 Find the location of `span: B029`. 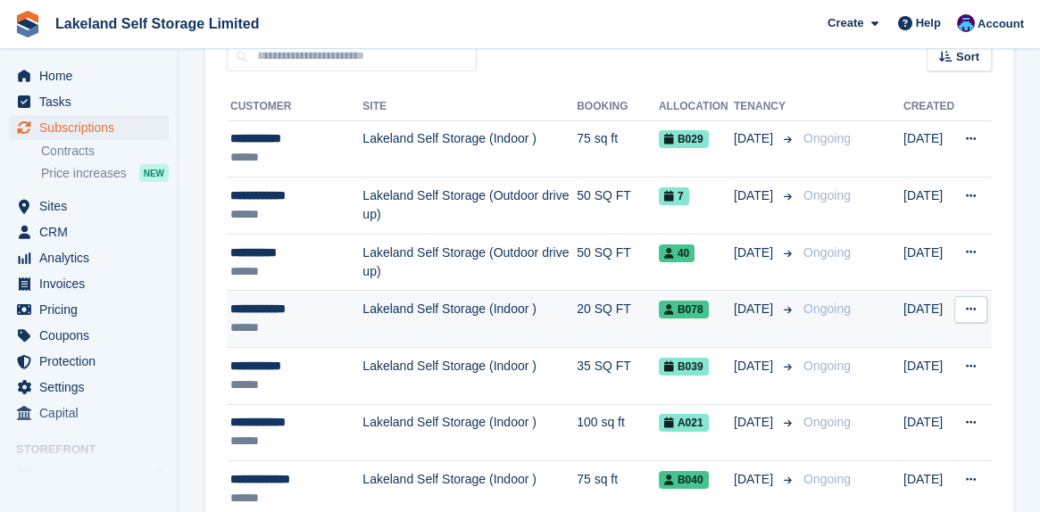

span: B029 is located at coordinates (684, 139).